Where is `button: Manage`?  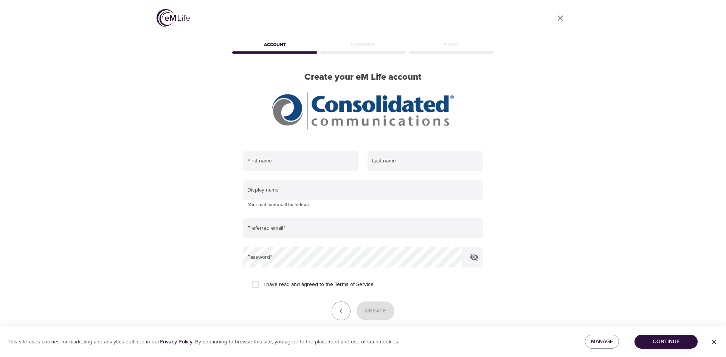 button: Manage is located at coordinates (602, 342).